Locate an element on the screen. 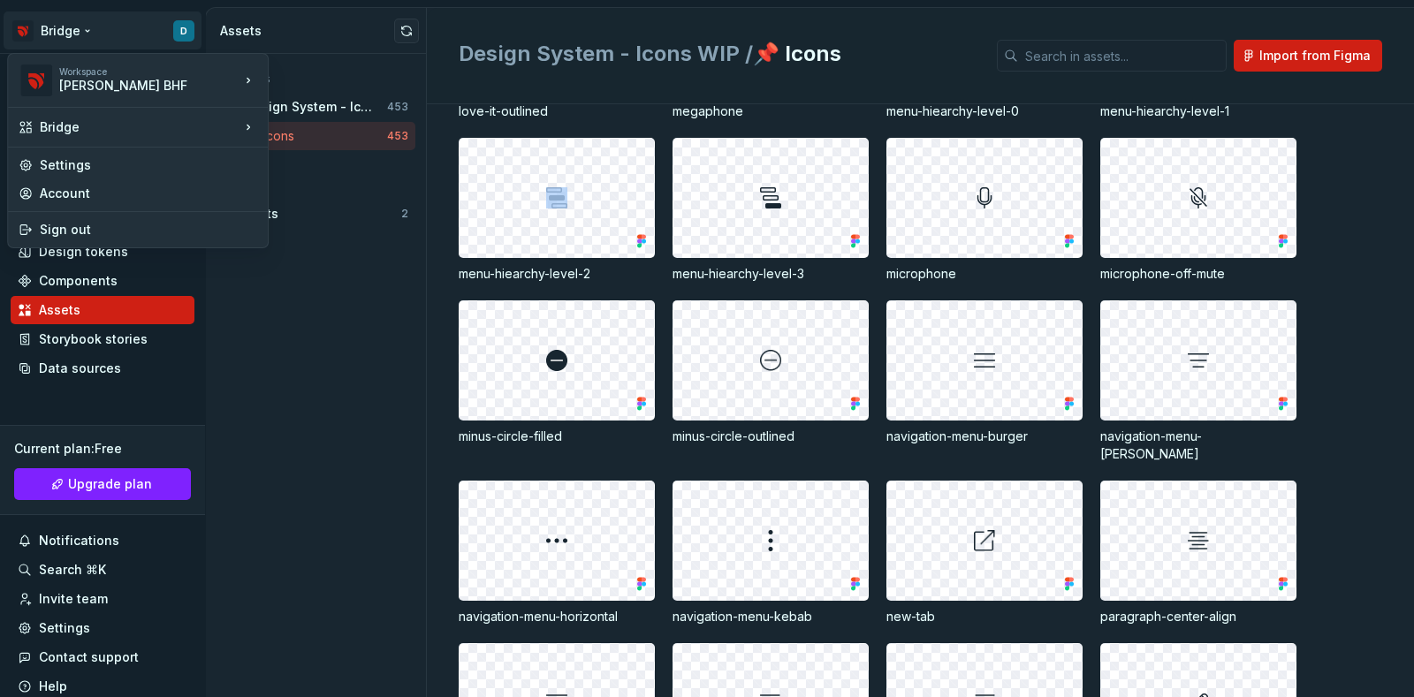 The image size is (1414, 697). img: 3f850d6b-8361-4b34-8a82-b945b4d8a89b.png is located at coordinates (36, 80).